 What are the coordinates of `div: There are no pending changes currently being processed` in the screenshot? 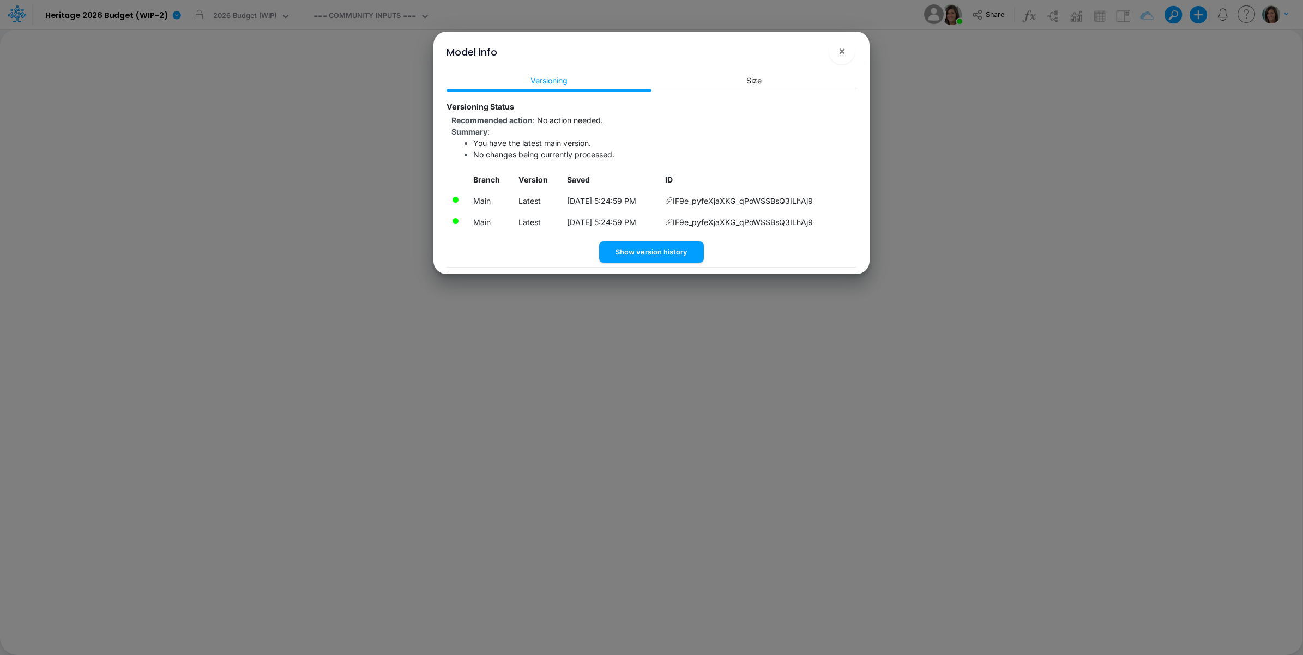 It's located at (455, 221).